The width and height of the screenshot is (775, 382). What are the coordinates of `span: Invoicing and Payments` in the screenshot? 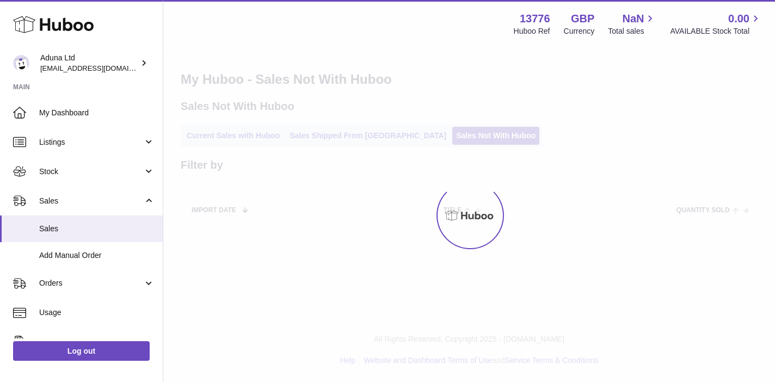 It's located at (91, 342).